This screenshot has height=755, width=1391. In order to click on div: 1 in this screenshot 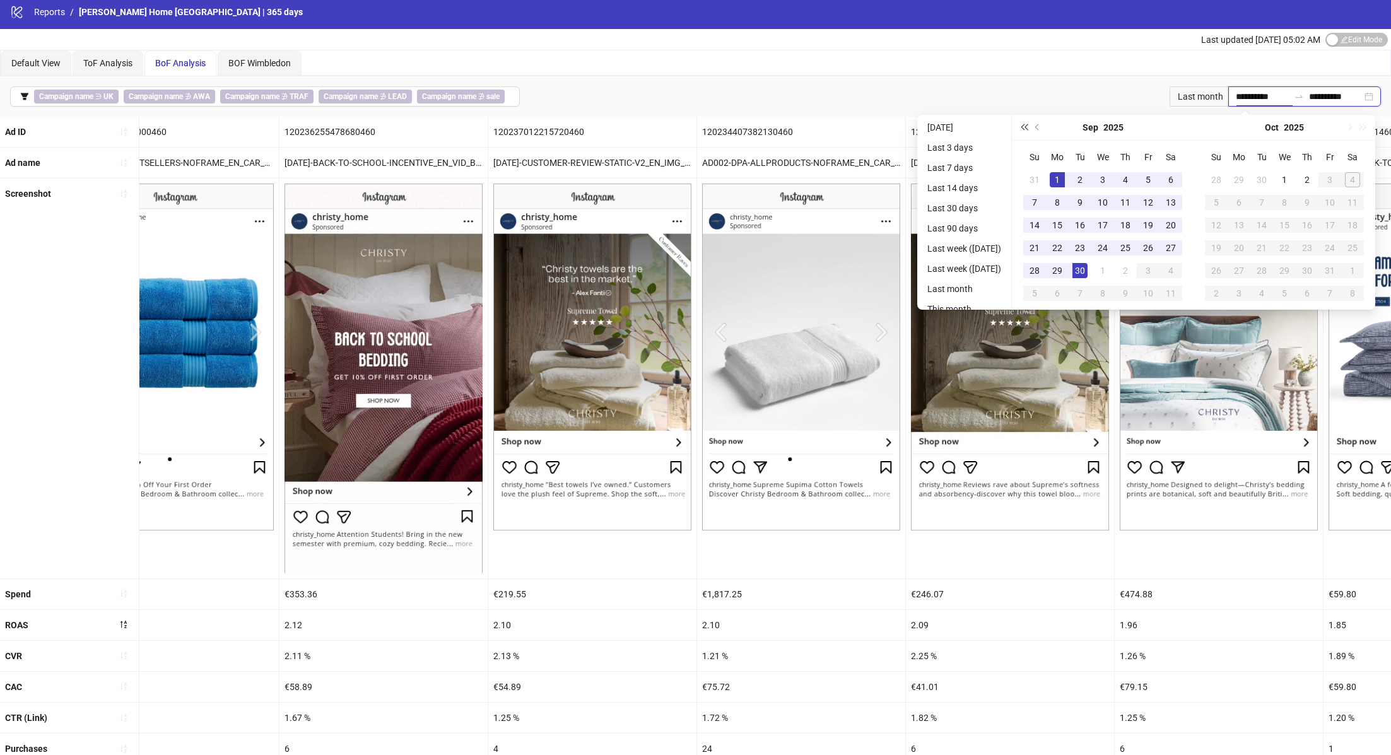, I will do `click(1353, 271)`.